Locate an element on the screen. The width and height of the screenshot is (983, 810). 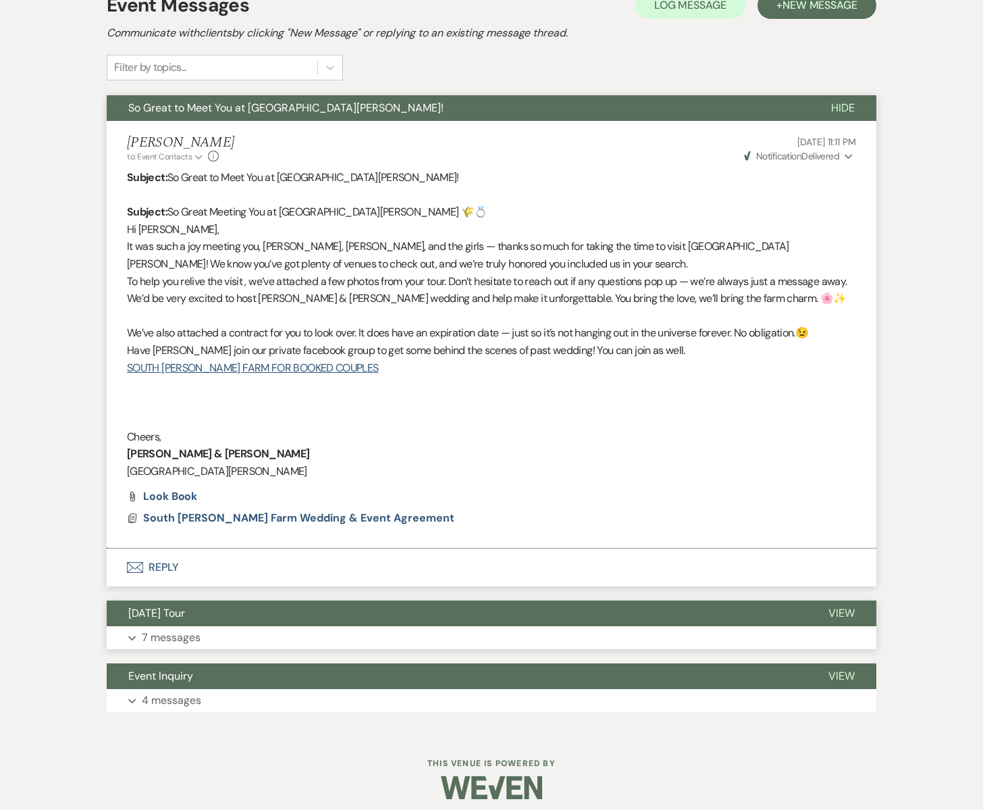
button: Hide is located at coordinates (843, 108).